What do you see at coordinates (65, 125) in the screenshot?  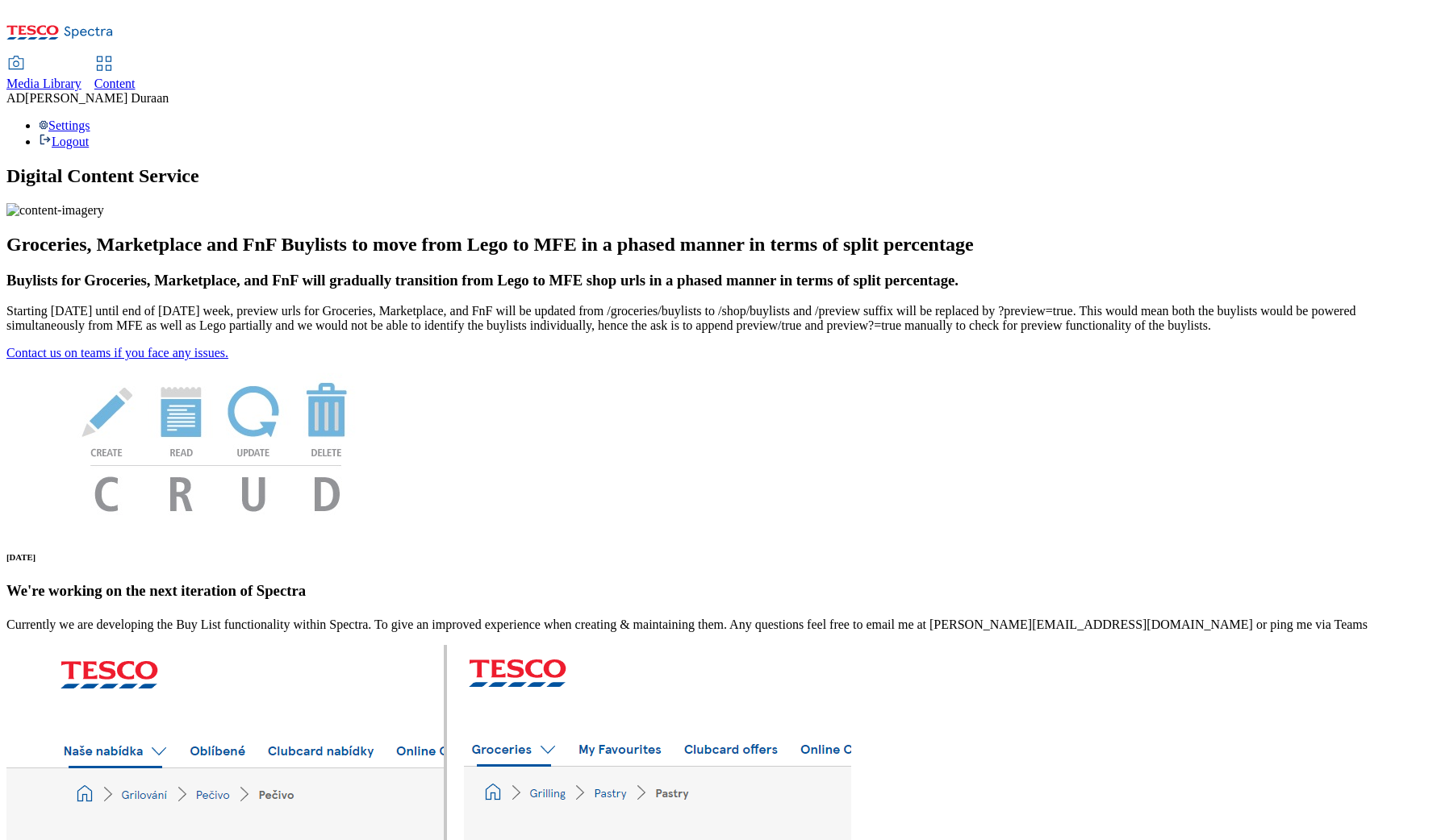 I see `a: Settings` at bounding box center [65, 125].